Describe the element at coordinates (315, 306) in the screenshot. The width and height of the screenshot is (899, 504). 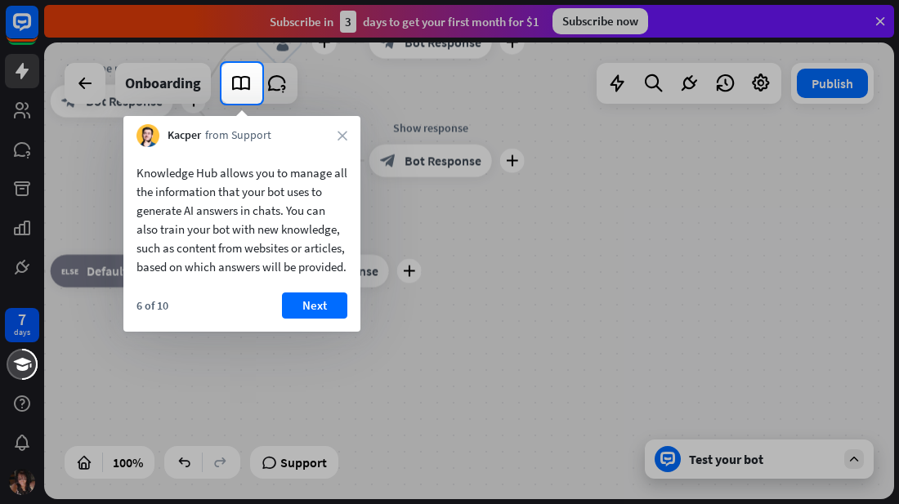
I see `button: Next` at that location.